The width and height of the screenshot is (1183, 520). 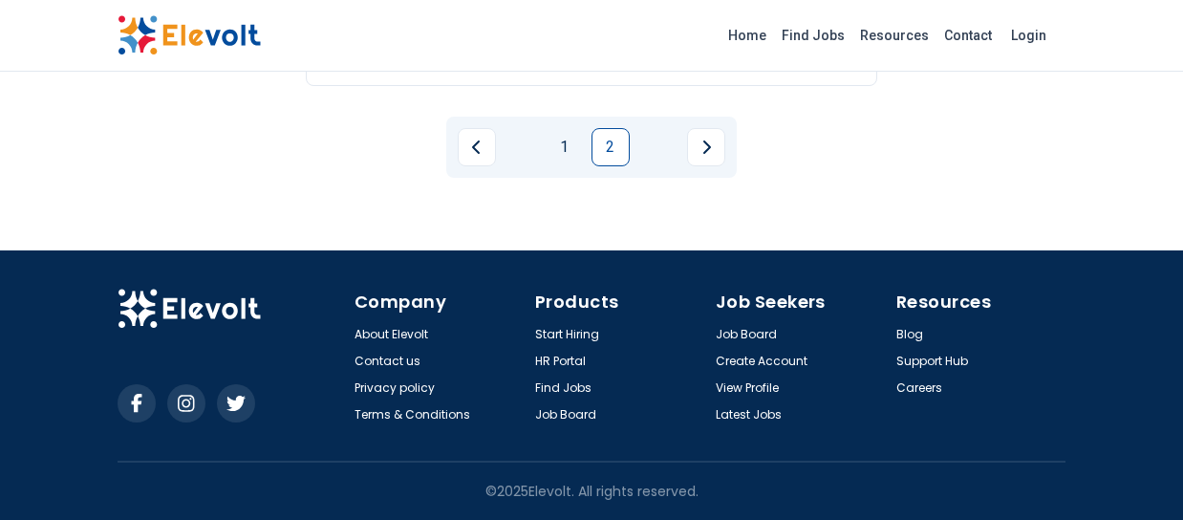 I want to click on a: Latest Jobs, so click(x=748, y=415).